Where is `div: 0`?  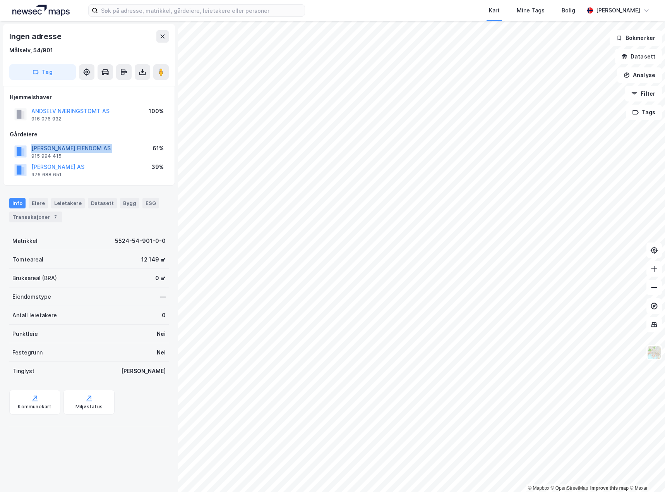
div: 0 is located at coordinates (164, 315).